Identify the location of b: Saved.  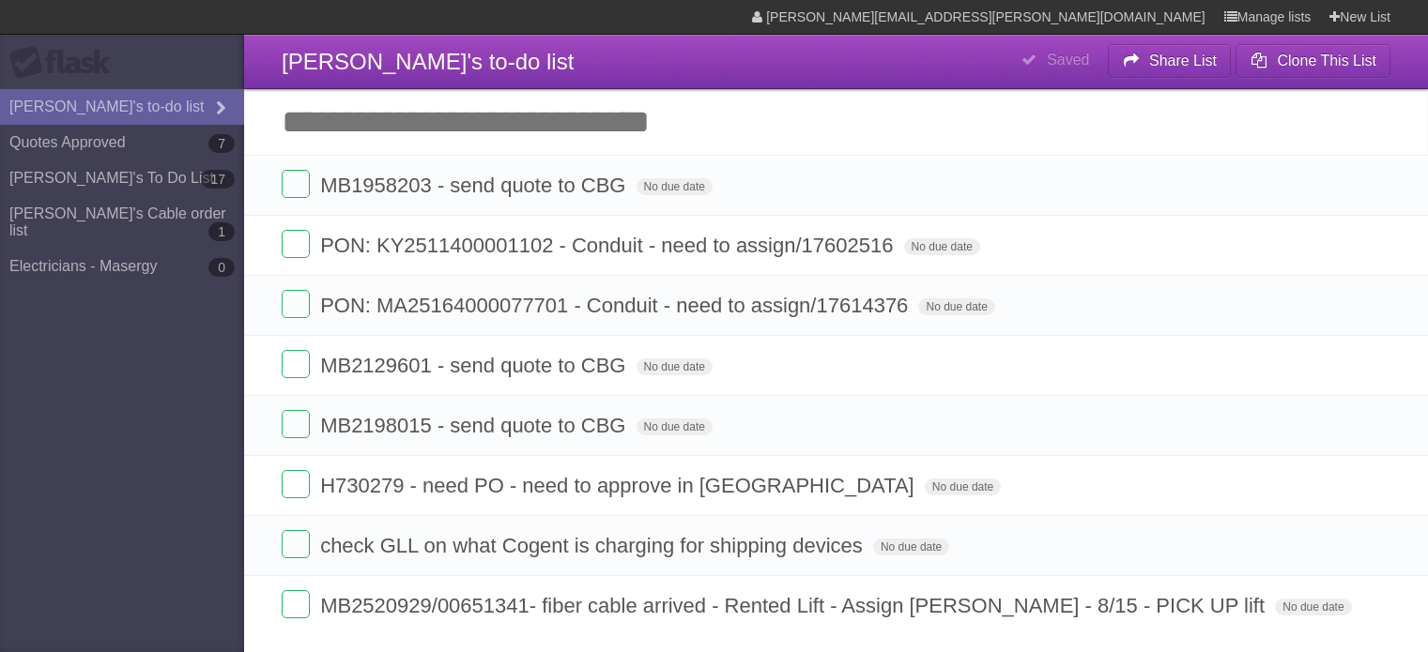
(1067, 59).